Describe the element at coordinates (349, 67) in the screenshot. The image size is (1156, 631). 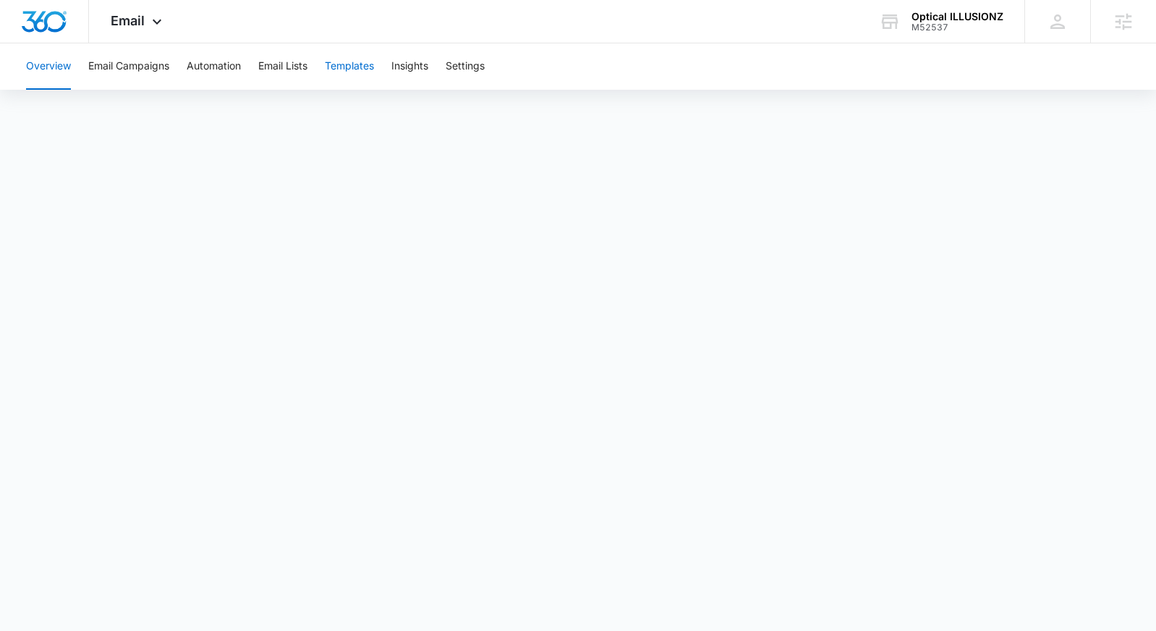
I see `button: Templates` at that location.